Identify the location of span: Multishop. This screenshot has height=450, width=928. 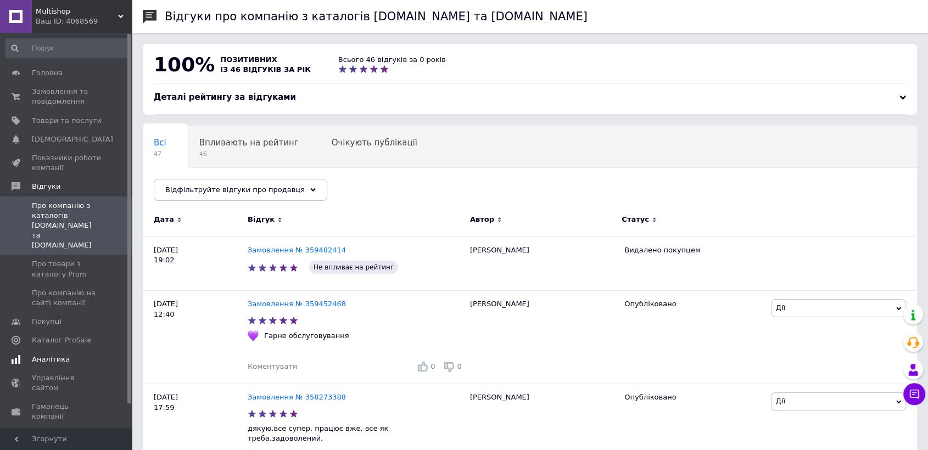
(77, 12).